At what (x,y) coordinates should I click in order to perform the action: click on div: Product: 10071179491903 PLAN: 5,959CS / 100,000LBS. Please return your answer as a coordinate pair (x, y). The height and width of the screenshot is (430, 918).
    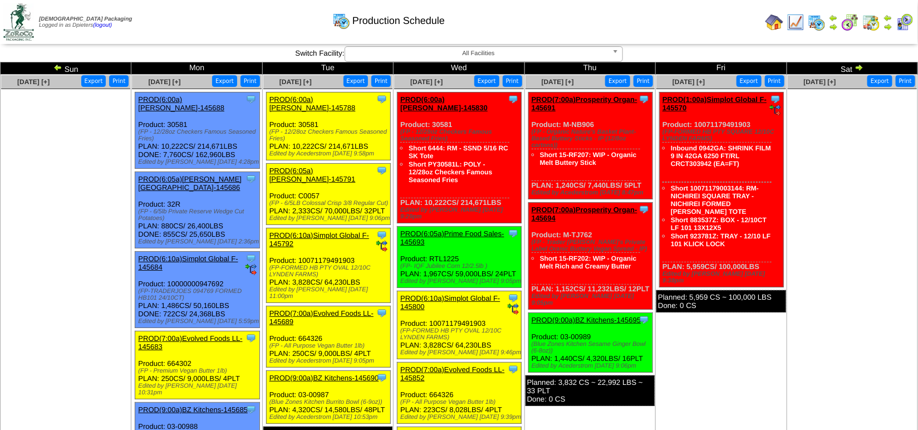
    Looking at the image, I should click on (722, 190).